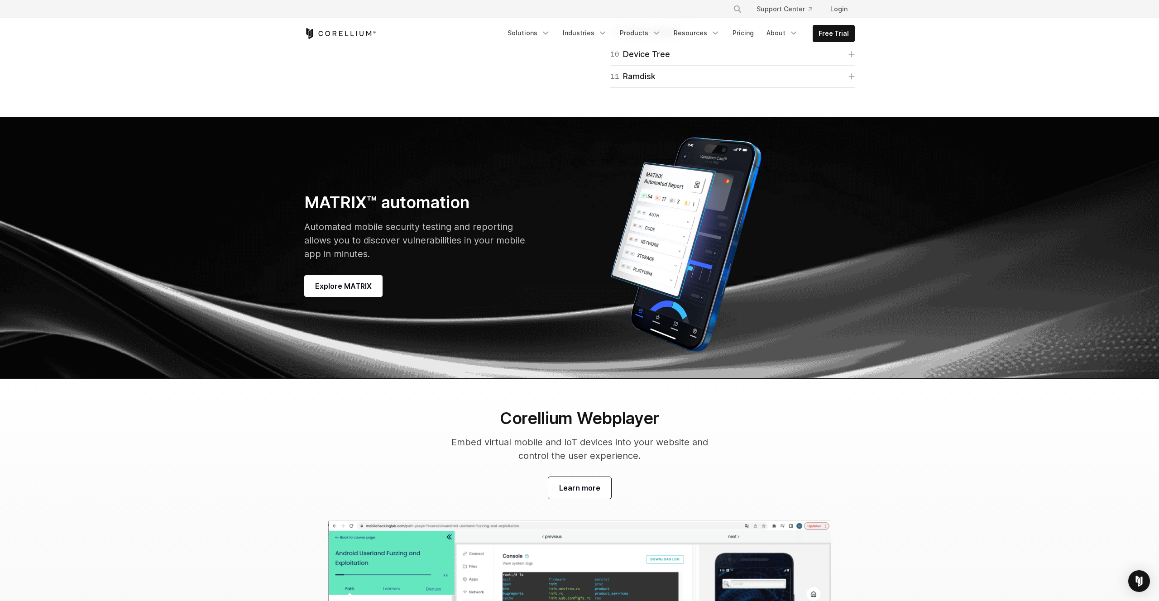 The image size is (1159, 601). Describe the element at coordinates (343, 286) in the screenshot. I see `a: Explore MATRIX` at that location.